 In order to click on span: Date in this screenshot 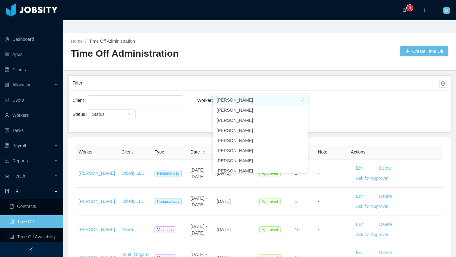, I will do `click(195, 152)`.